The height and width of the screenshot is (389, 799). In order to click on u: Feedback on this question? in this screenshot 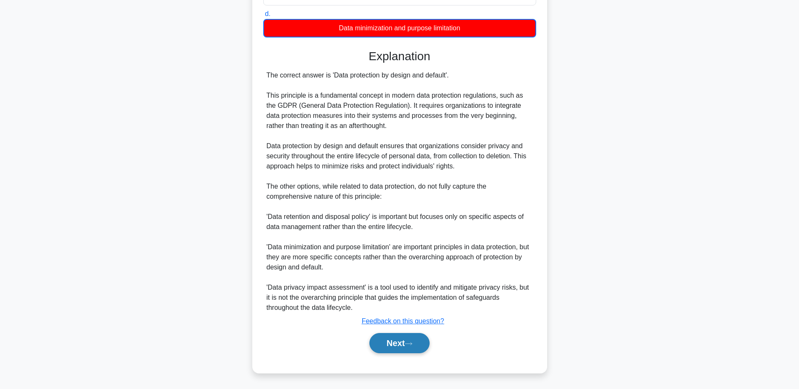, I will do `click(403, 321)`.